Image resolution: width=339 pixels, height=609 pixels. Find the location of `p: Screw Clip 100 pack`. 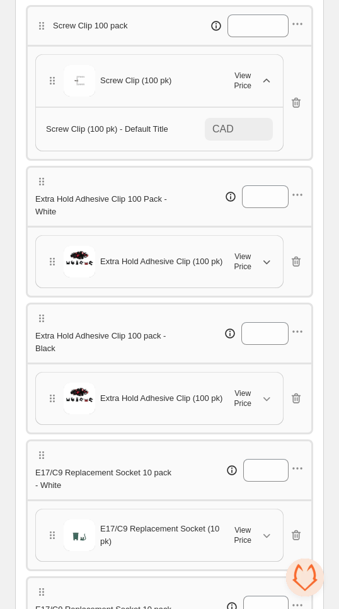

p: Screw Clip 100 pack is located at coordinates (90, 26).